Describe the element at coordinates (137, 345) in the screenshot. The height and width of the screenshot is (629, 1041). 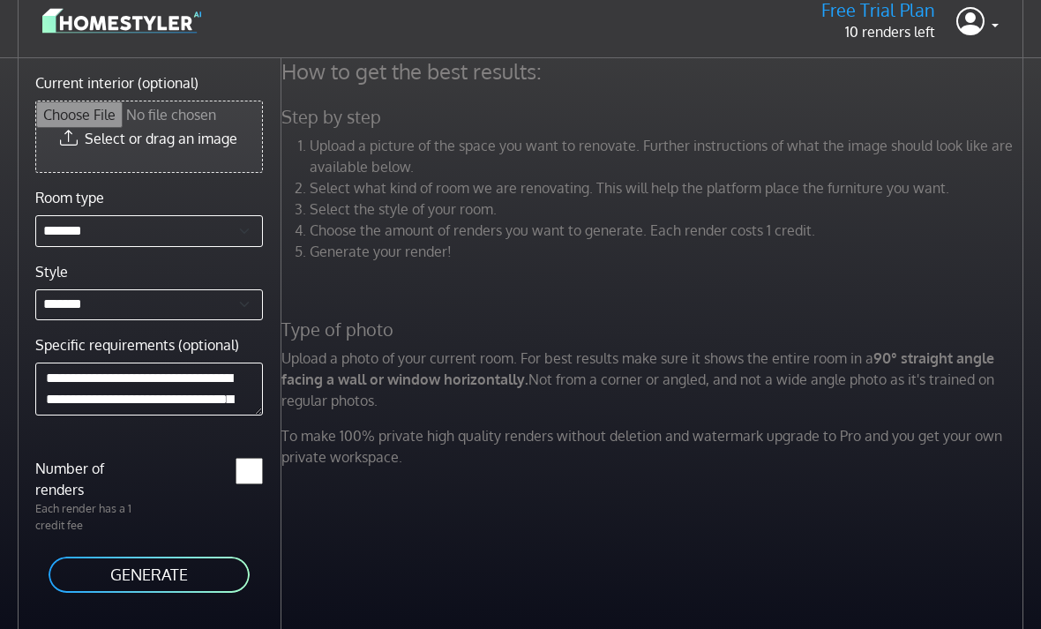
I see `label: Specific requirements (optional)` at that location.